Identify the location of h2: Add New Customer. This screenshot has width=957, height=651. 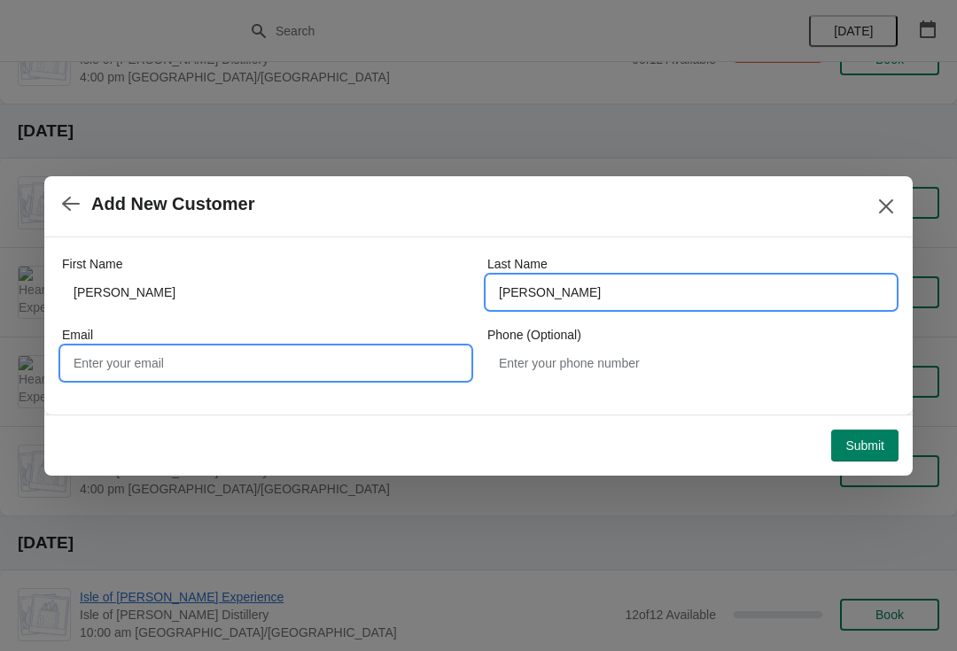
(173, 204).